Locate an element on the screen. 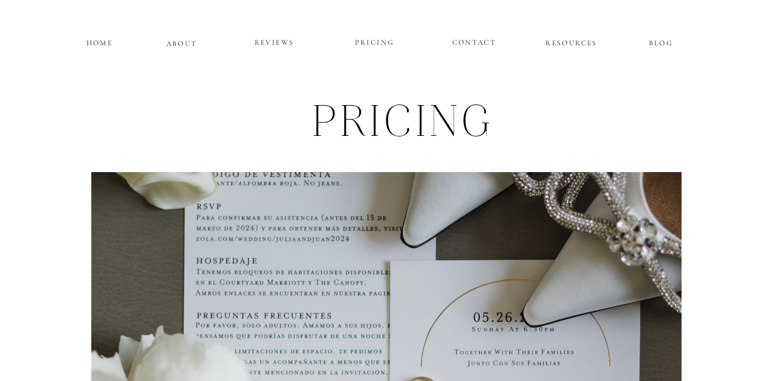  h1: pRICING is located at coordinates (404, 125).